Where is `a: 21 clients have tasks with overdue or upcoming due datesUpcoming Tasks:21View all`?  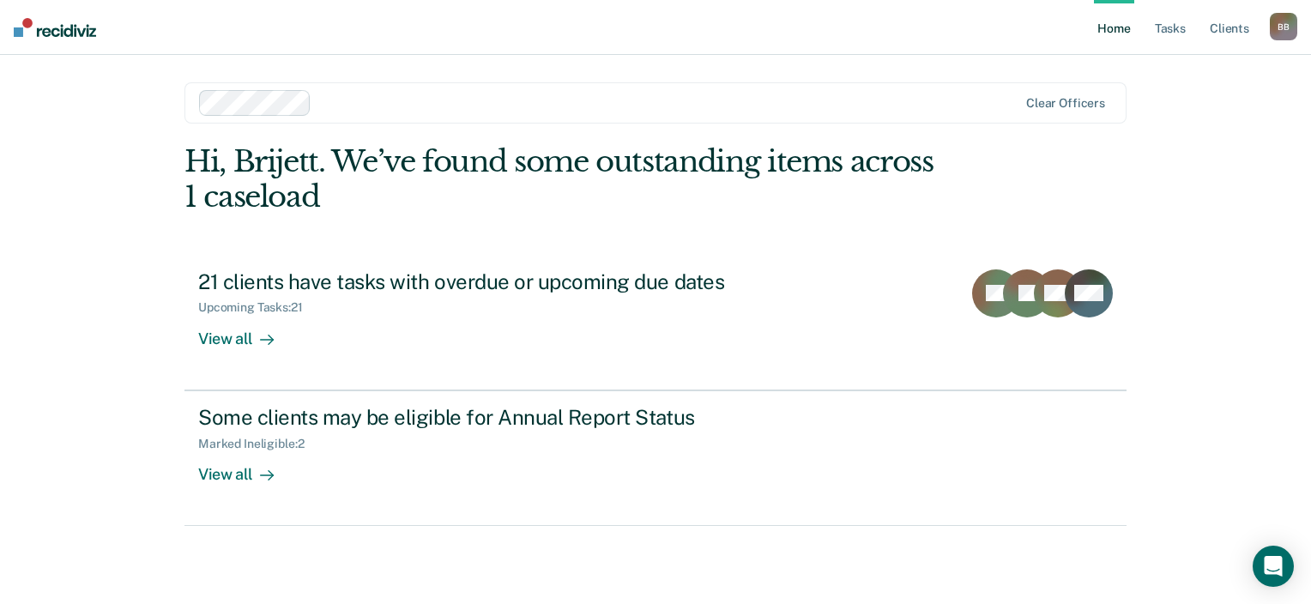
a: 21 clients have tasks with overdue or upcoming due datesUpcoming Tasks:21View all is located at coordinates (656, 323).